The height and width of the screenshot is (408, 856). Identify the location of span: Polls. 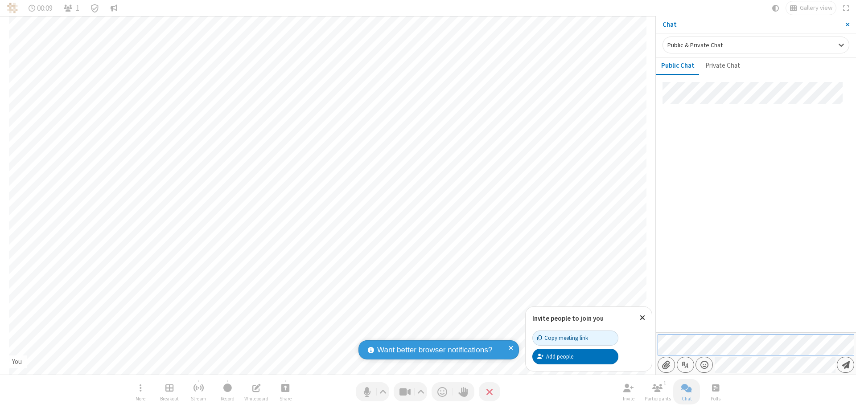
(715, 399).